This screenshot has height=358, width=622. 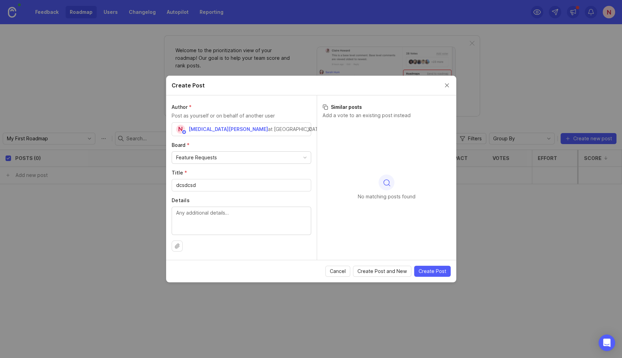 What do you see at coordinates (386, 107) in the screenshot?
I see `h3: Similar posts` at bounding box center [386, 107].